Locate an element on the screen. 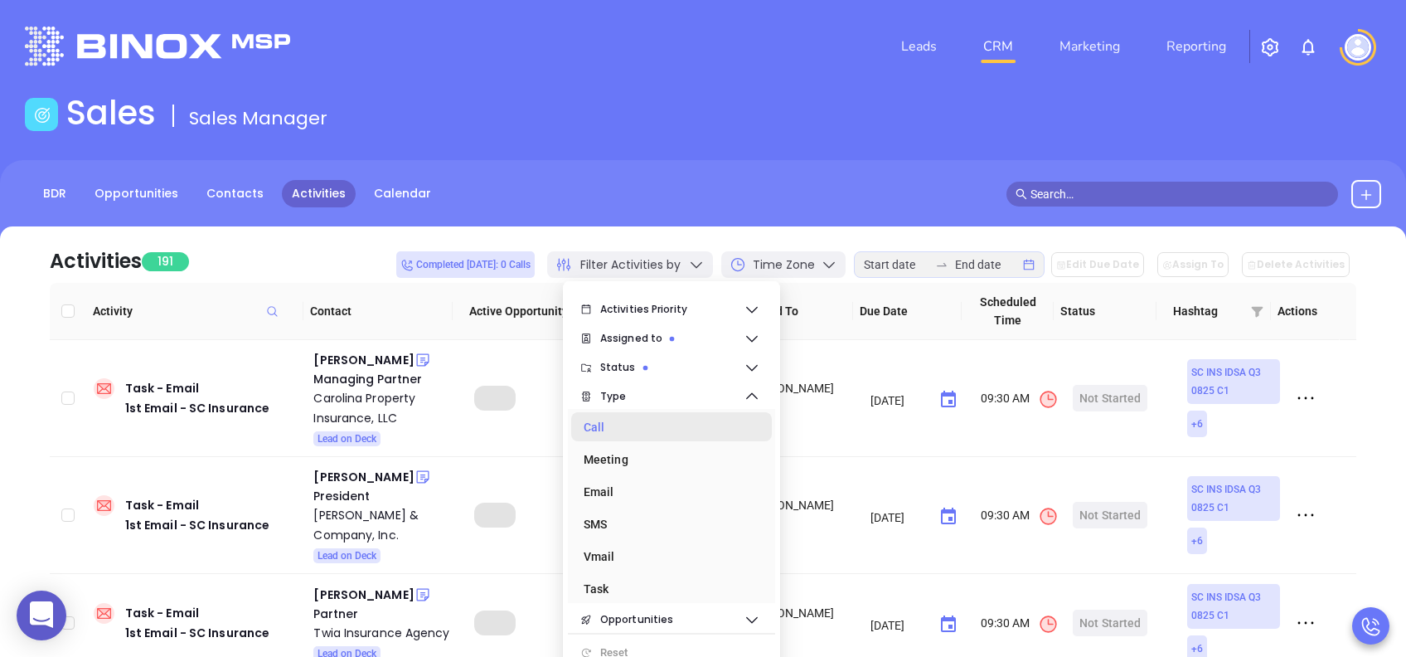 The image size is (1406, 657). span: Time Zone is located at coordinates (784, 265).